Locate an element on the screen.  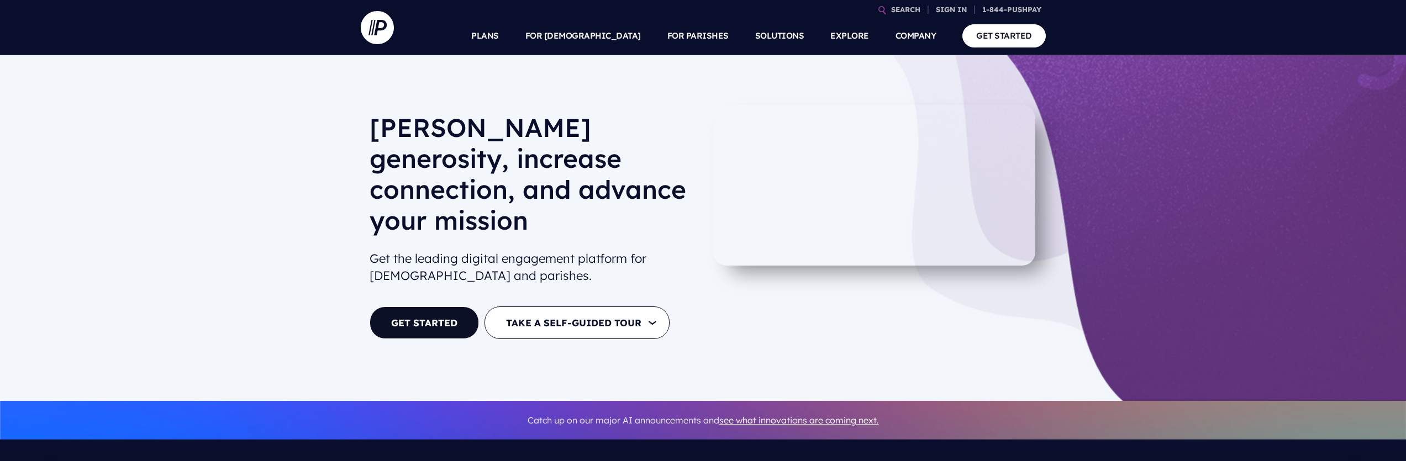
a: PLANS is located at coordinates (485, 36).